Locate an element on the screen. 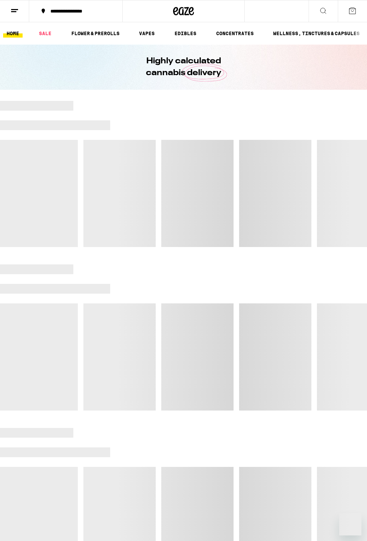 Image resolution: width=367 pixels, height=541 pixels. a: VAPES is located at coordinates (147, 33).